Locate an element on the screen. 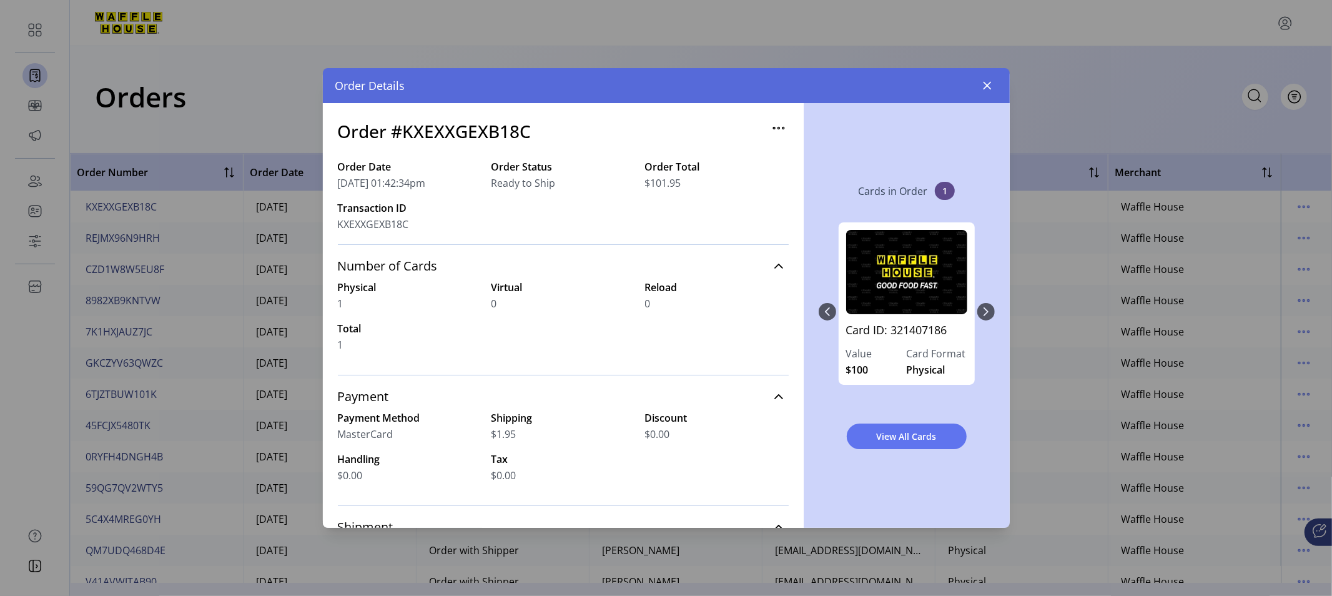 Image resolution: width=1332 pixels, height=596 pixels. label: Order Date is located at coordinates (410, 167).